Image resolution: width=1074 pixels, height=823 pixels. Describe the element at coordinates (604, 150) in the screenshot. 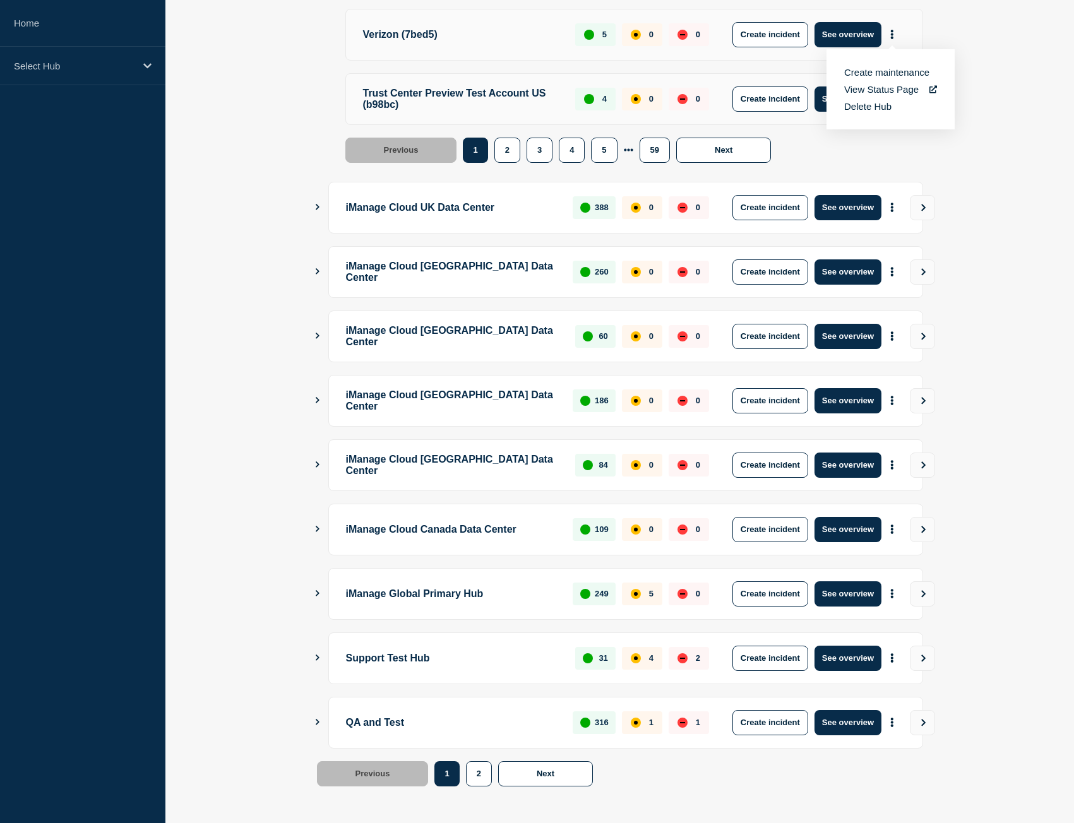

I see `button: 5` at that location.